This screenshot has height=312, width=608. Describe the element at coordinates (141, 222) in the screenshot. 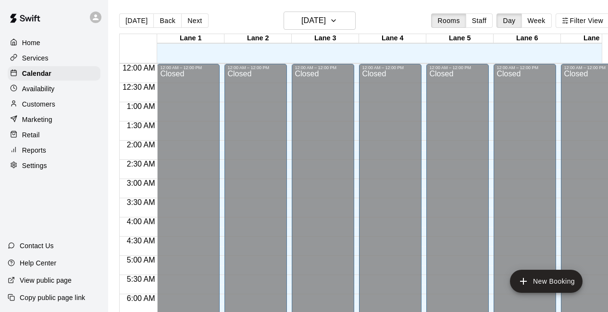

I see `span: 4:00 AM` at that location.